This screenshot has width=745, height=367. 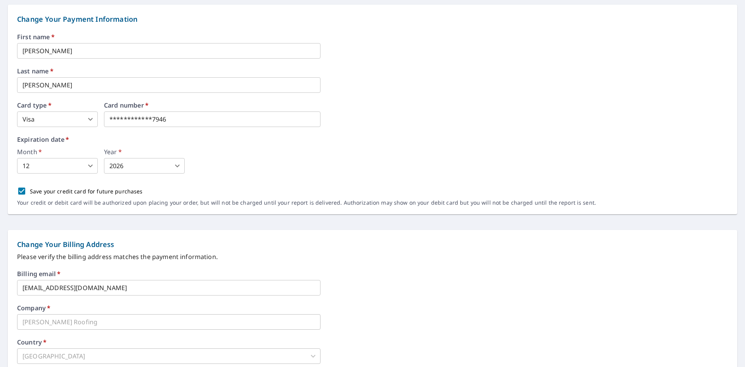 What do you see at coordinates (57, 166) in the screenshot?
I see `div: 12` at bounding box center [57, 166].